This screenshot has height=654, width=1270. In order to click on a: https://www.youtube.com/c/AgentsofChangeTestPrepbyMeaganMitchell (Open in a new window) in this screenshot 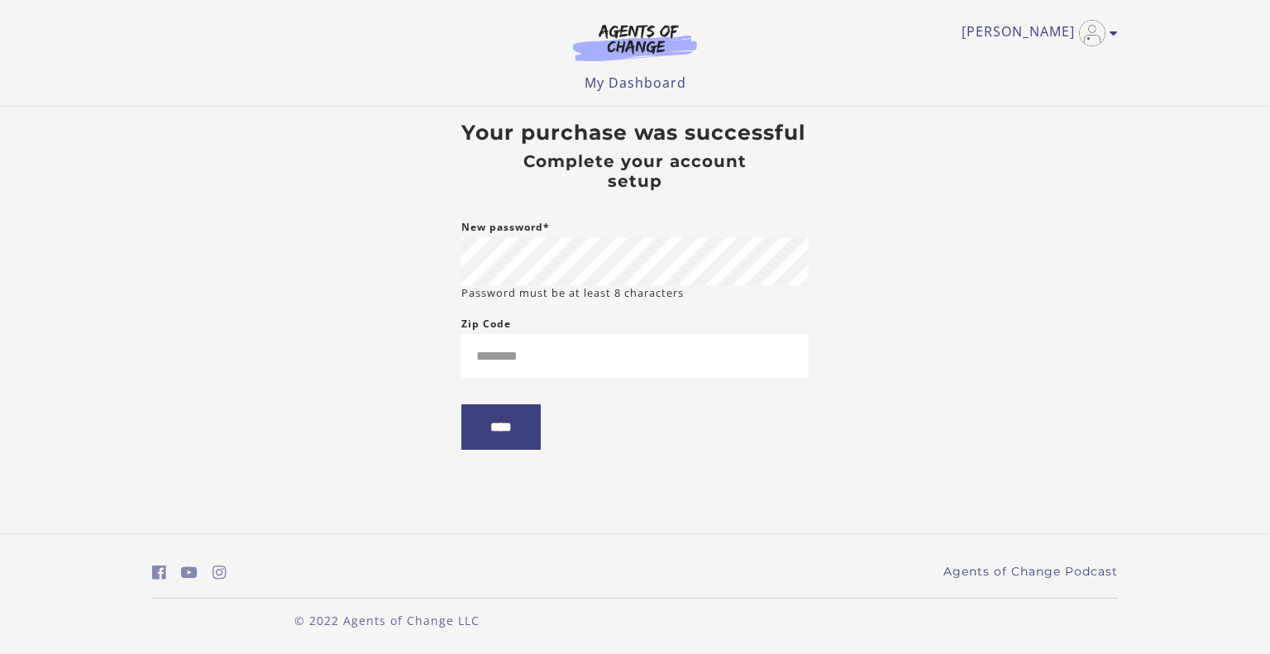, I will do `click(189, 572)`.